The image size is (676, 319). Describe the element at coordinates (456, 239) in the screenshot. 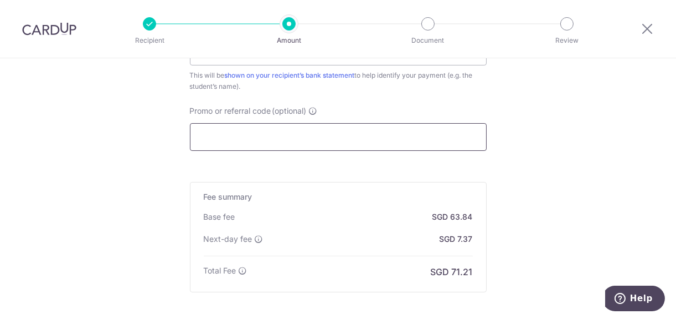

I see `p: SGD 7.37` at that location.